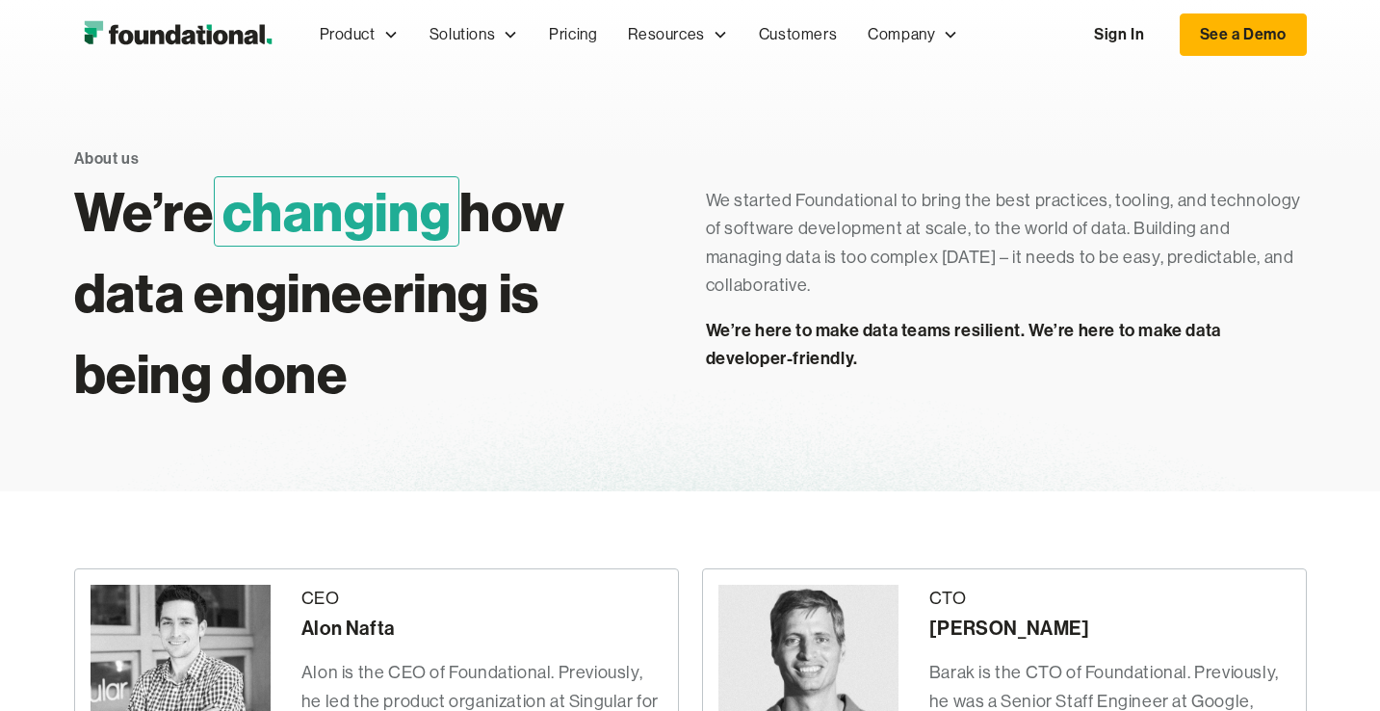  What do you see at coordinates (482, 628) in the screenshot?
I see `div: Alon Nafta` at bounding box center [482, 628].